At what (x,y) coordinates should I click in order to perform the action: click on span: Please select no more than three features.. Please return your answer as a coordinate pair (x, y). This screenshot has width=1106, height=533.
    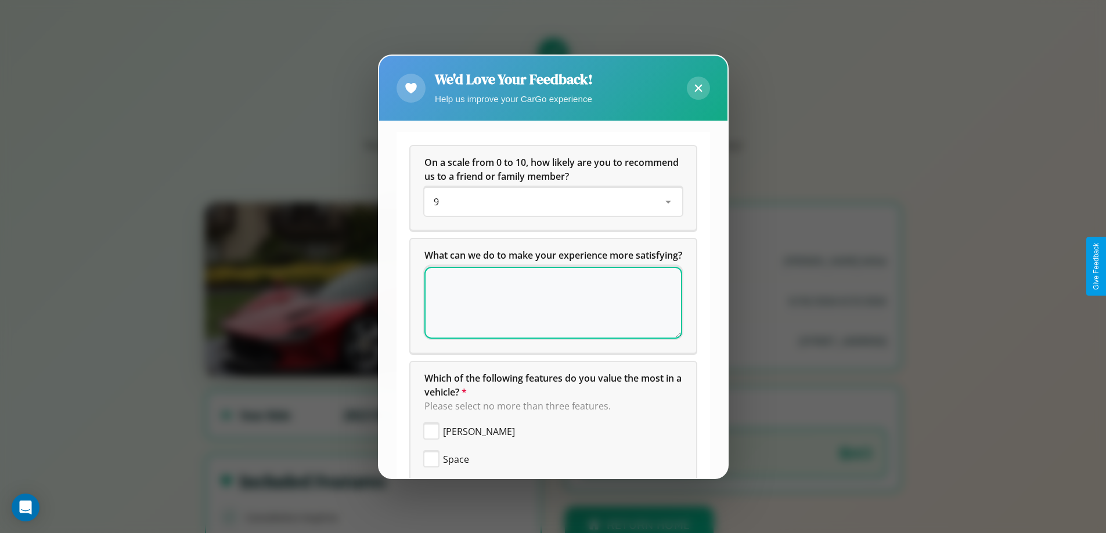
    Looking at the image, I should click on (517, 406).